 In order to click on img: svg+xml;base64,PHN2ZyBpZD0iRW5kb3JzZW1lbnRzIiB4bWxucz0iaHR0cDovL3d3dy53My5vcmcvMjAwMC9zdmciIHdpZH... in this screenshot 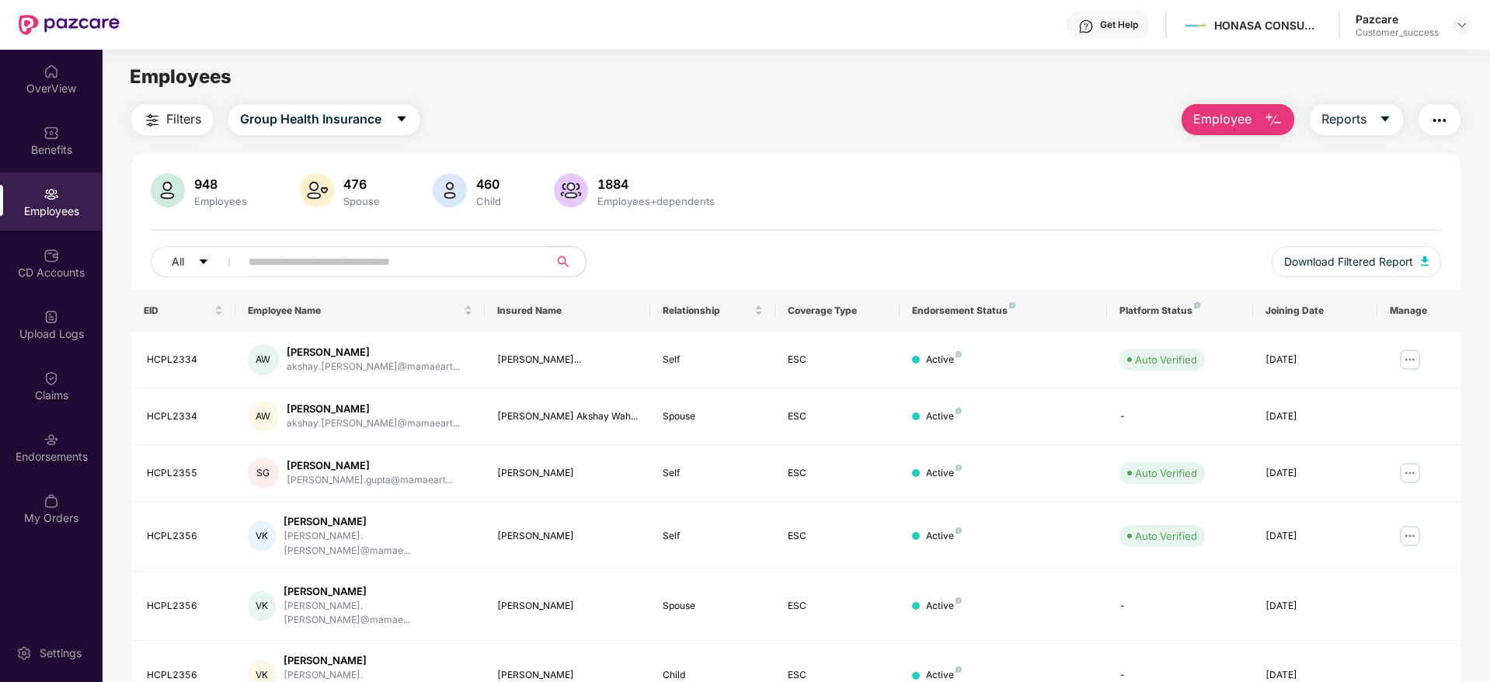, I will do `click(51, 440)`.